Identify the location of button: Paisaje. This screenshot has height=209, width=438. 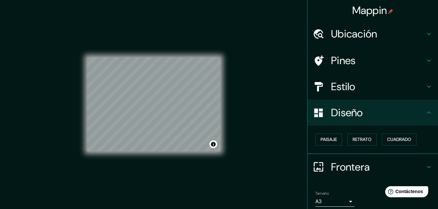
(329, 140).